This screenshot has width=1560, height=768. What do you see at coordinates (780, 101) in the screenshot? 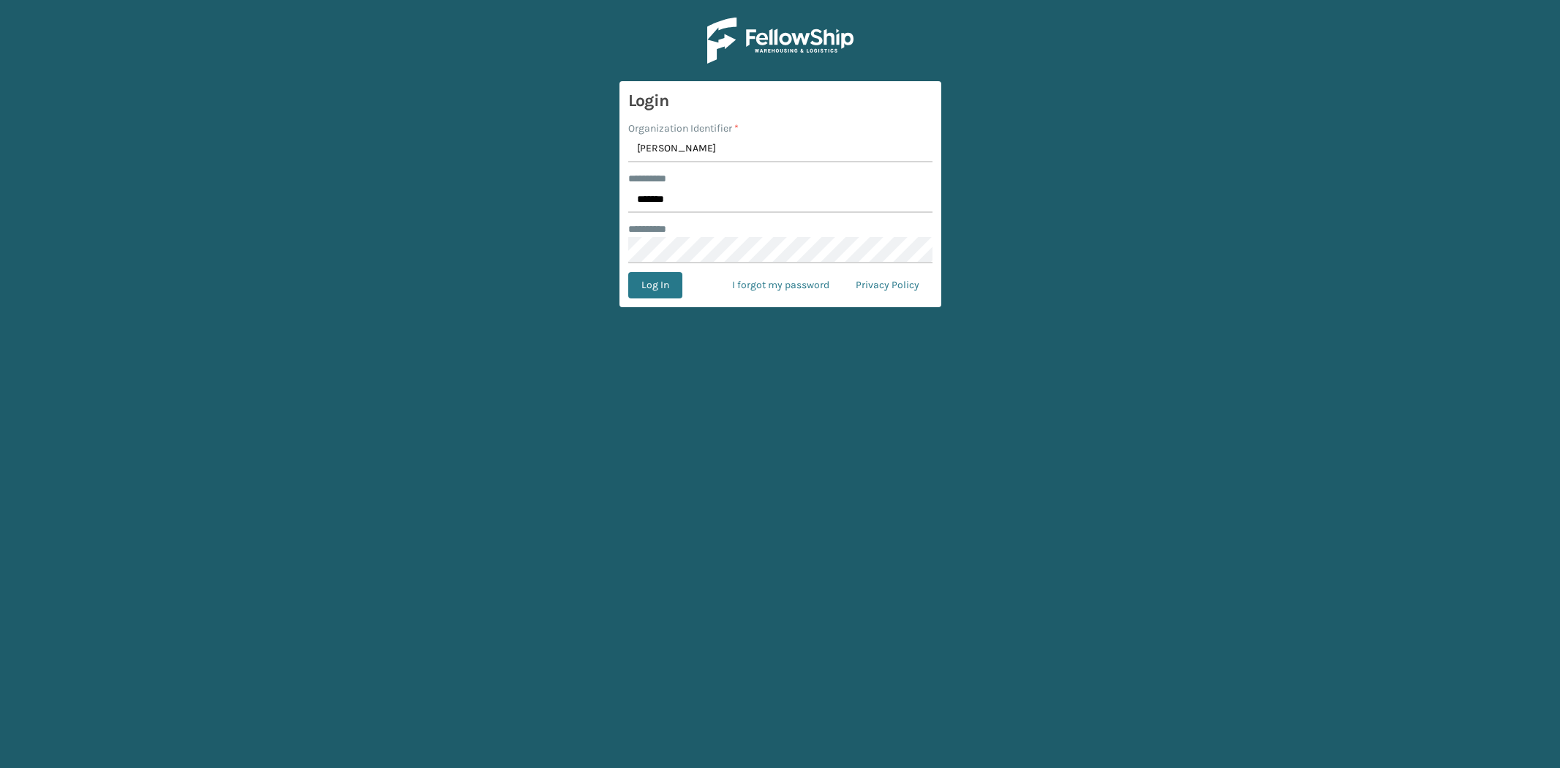
I see `h3: Login` at bounding box center [780, 101].